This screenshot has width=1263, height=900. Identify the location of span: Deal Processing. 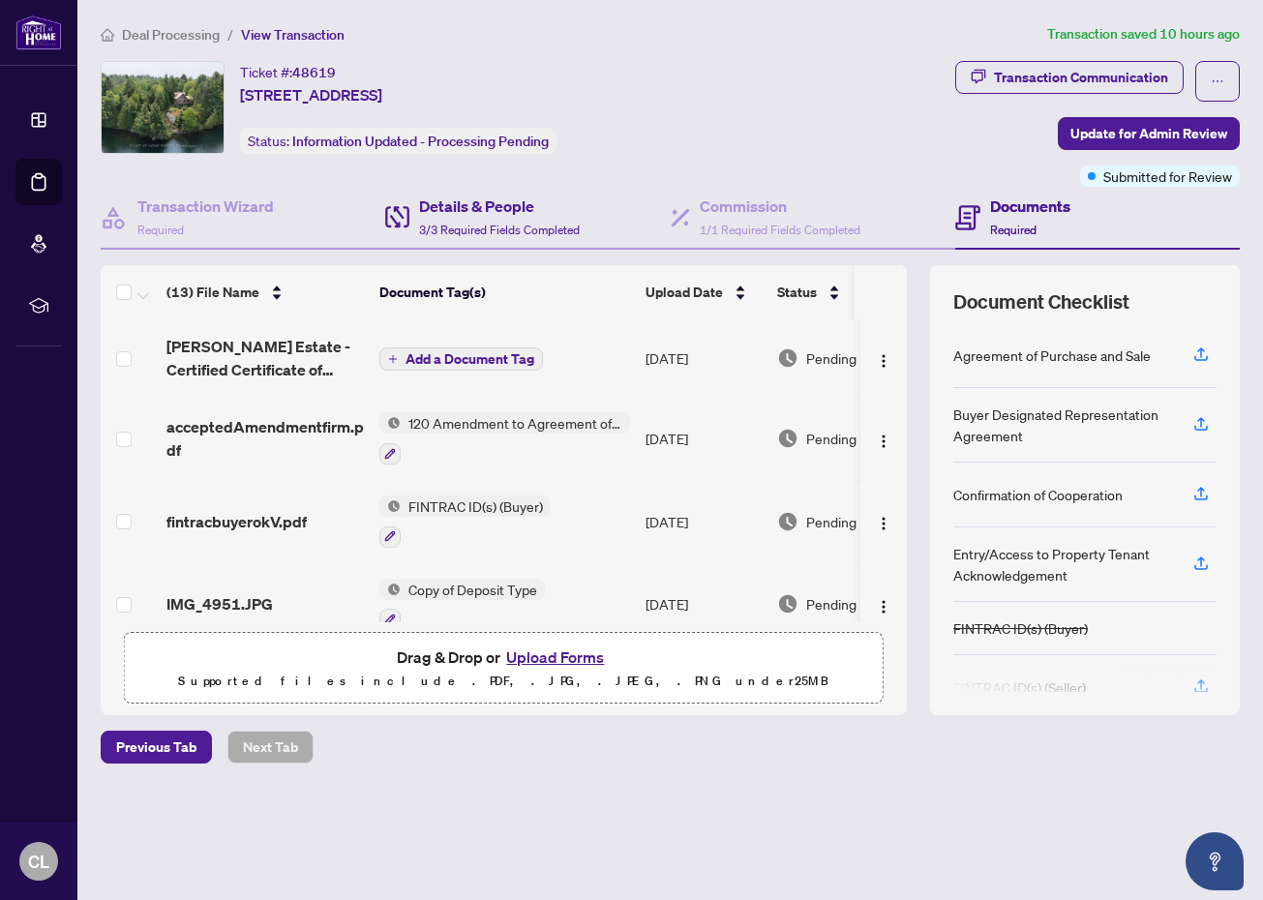
(170, 35).